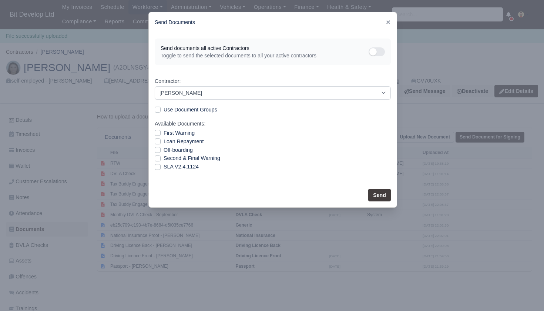 Image resolution: width=544 pixels, height=311 pixels. I want to click on label: Contractor:, so click(168, 81).